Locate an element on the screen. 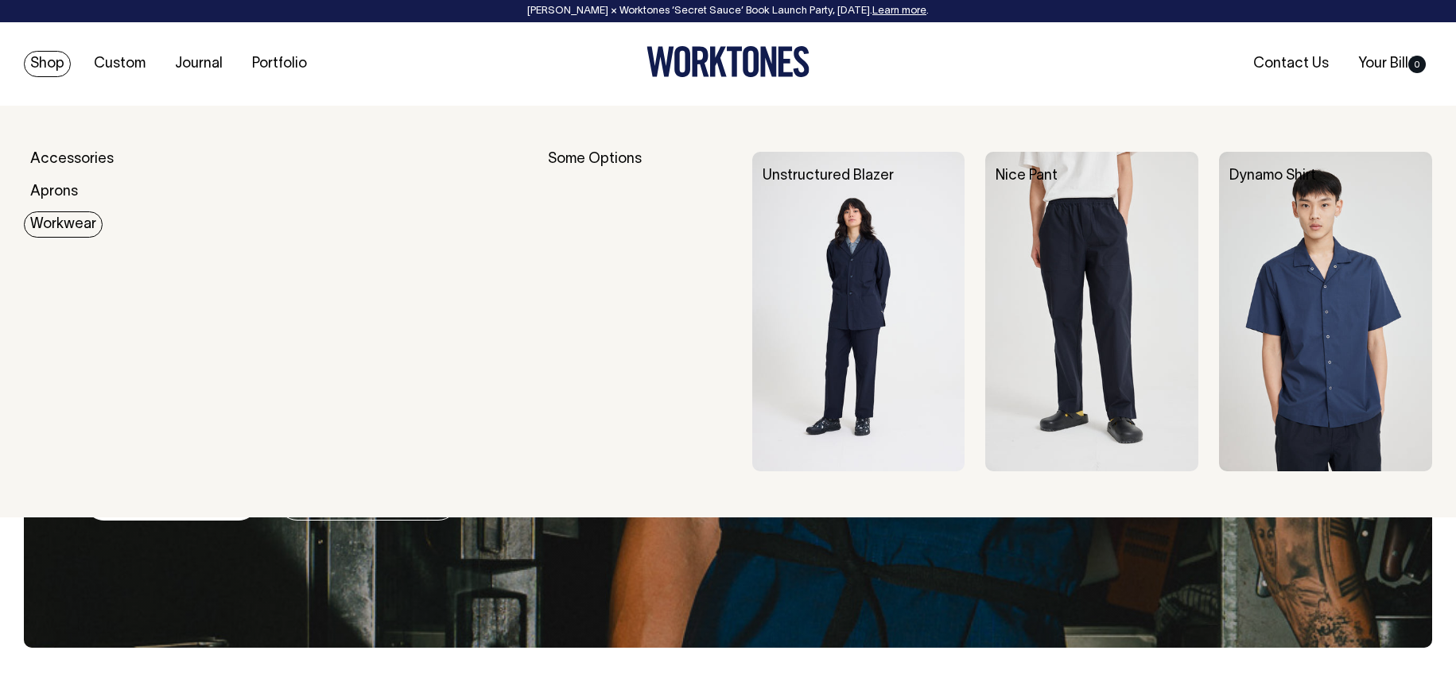 The image size is (1456, 693). img: Nice Pant is located at coordinates (1091, 312).